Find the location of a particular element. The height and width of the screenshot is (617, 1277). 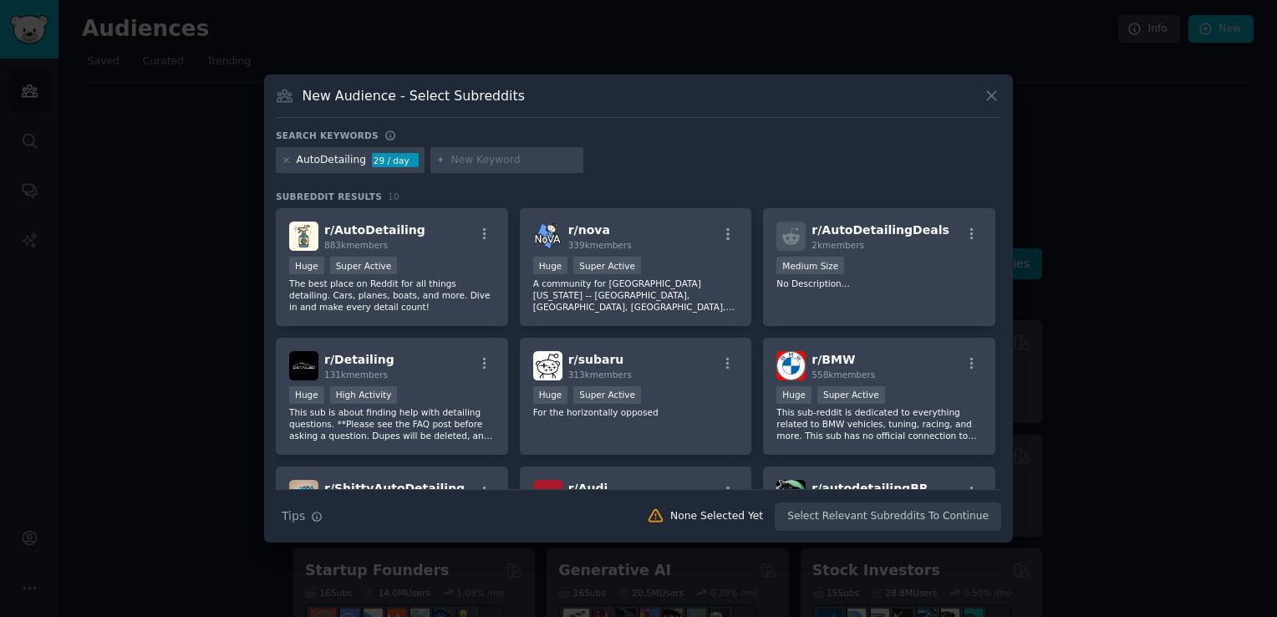

span: r/ BMW is located at coordinates (833, 359).